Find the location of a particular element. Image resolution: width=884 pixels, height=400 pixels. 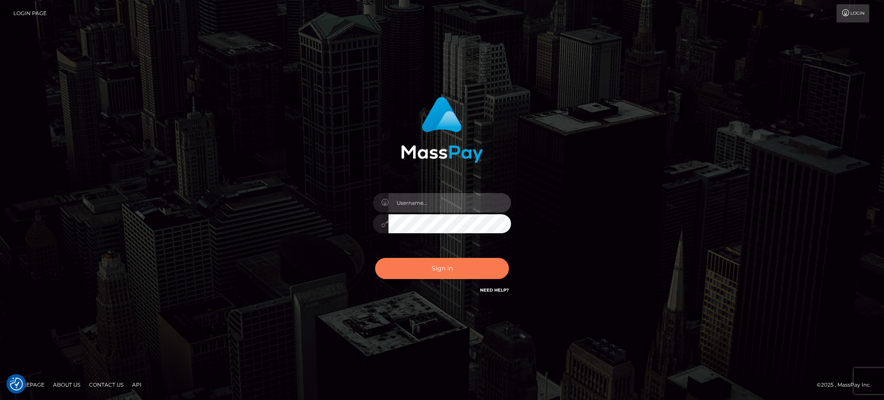

button: Consent Preferences is located at coordinates (16, 384).